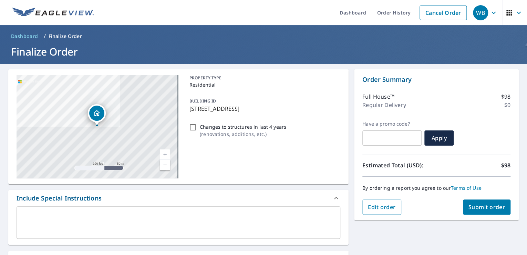  I want to click on a: Current Level 17, Zoom In, so click(165, 154).